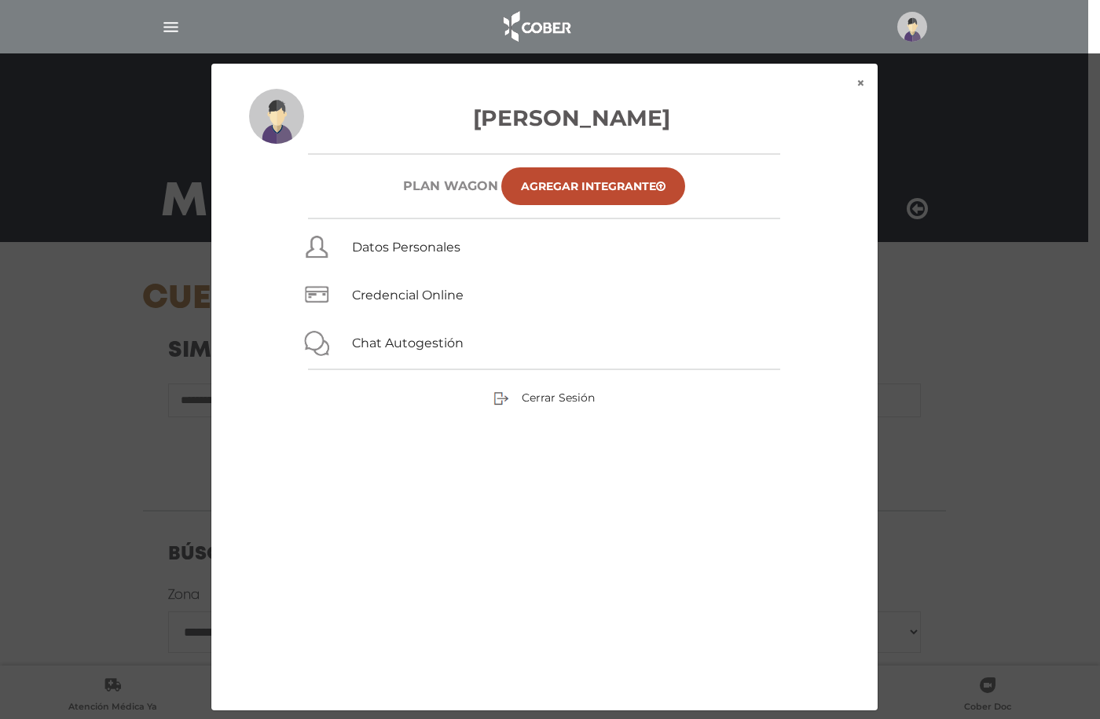 This screenshot has width=1100, height=719. Describe the element at coordinates (450, 185) in the screenshot. I see `h6: Plan WAGON` at that location.